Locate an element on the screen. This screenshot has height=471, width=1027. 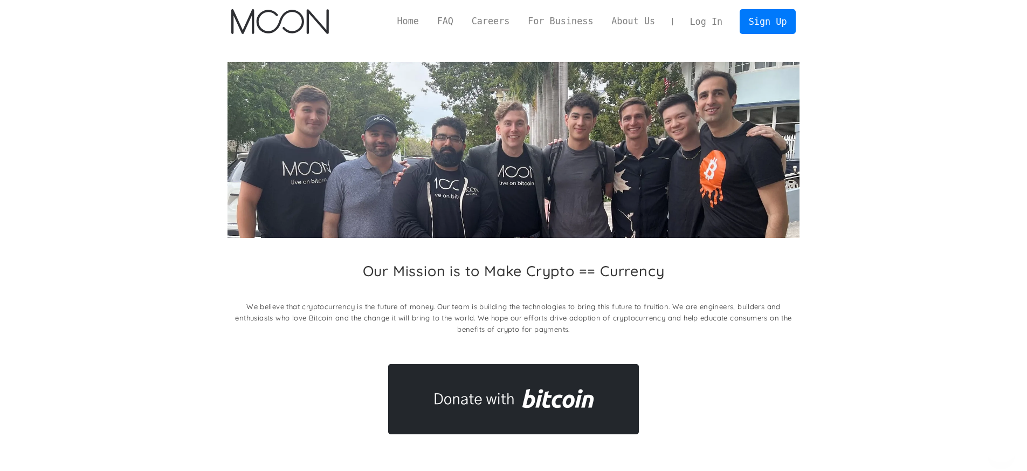
a: About Us is located at coordinates (633, 21).